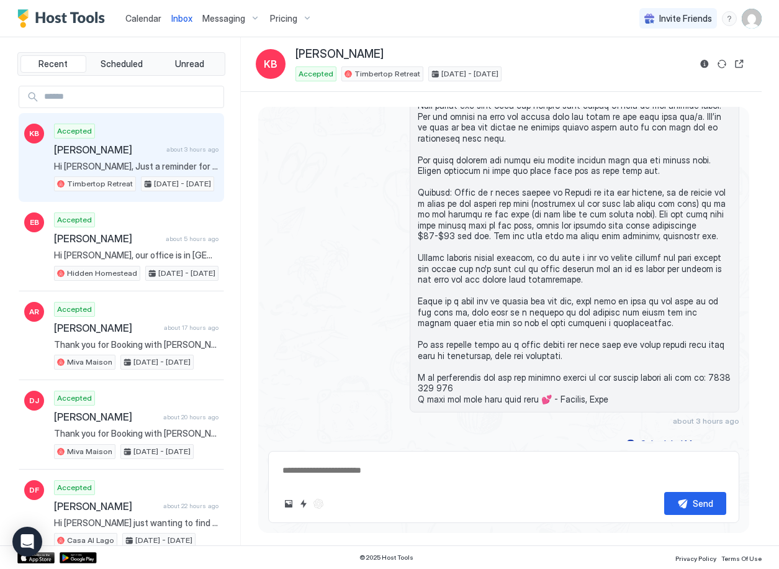 The width and height of the screenshot is (779, 569). Describe the element at coordinates (34, 222) in the screenshot. I see `span: EB` at that location.